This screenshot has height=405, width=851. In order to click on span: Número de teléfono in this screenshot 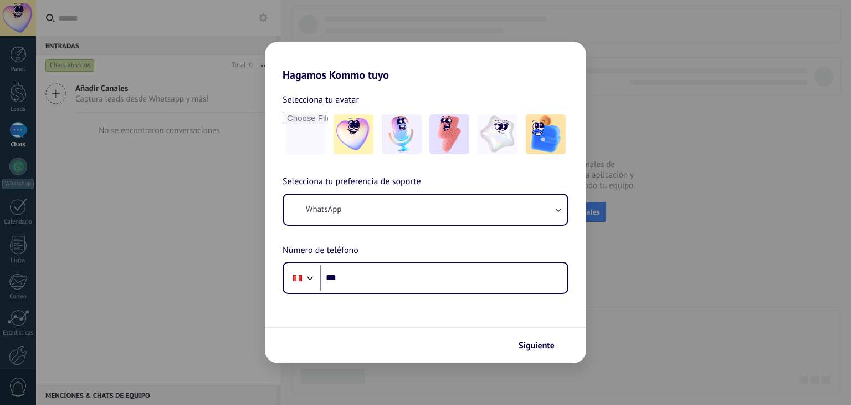, I will do `click(320, 251)`.